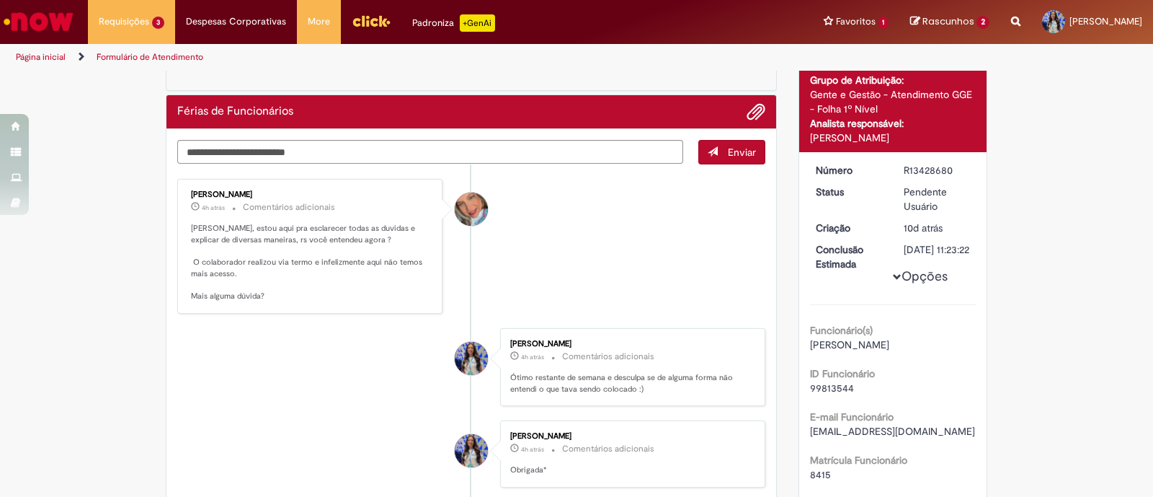 The image size is (1153, 497). I want to click on b: Matrícula Funcionário, so click(859, 460).